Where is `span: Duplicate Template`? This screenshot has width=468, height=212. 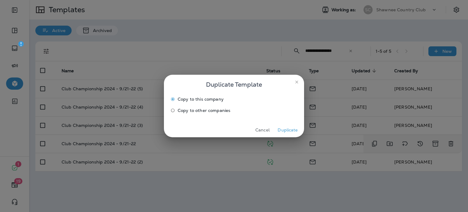
span: Duplicate Template is located at coordinates (234, 84).